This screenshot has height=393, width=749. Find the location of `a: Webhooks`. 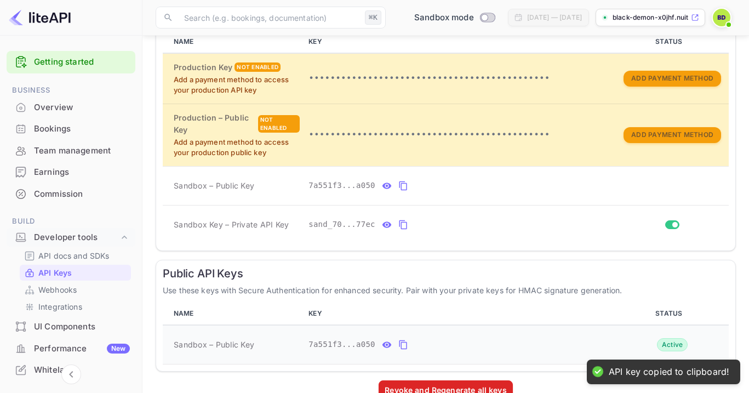

a: Webhooks is located at coordinates (75, 289).